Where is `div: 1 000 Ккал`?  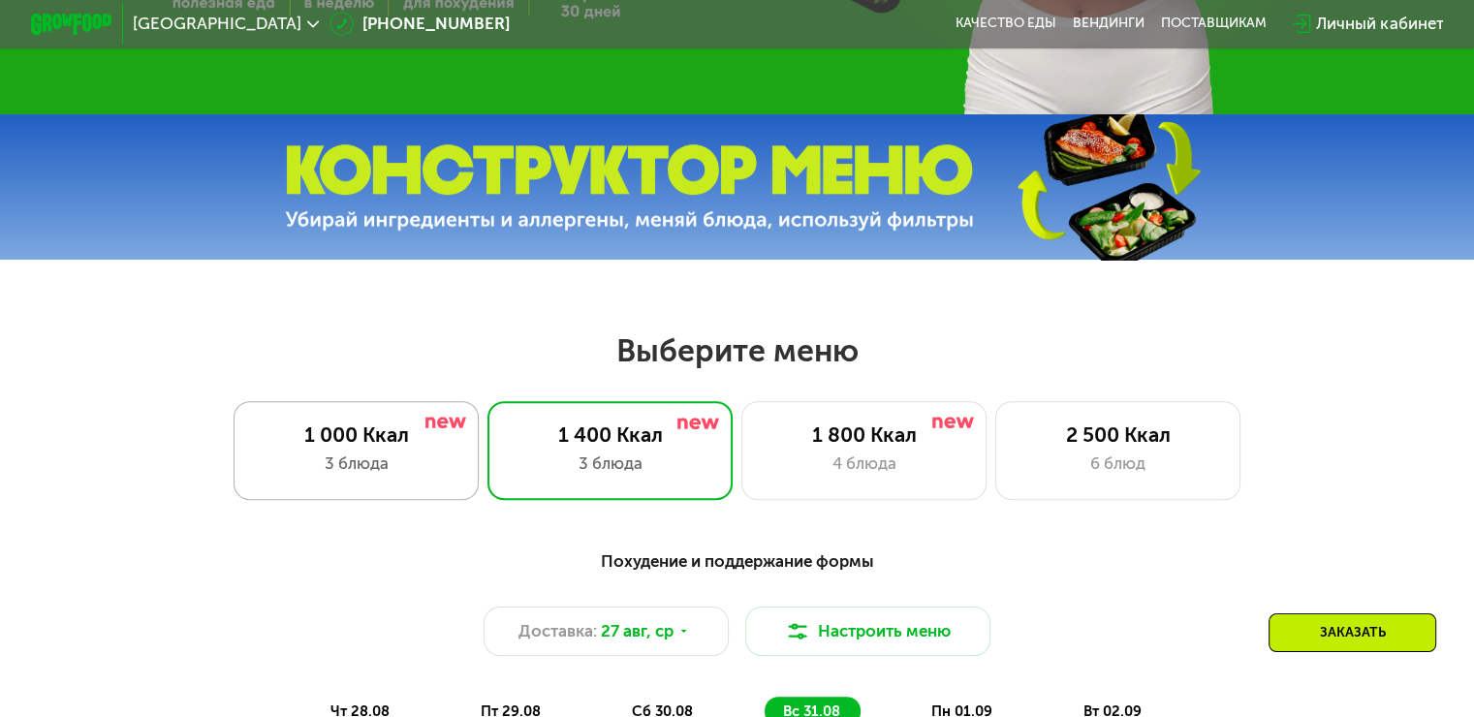 div: 1 000 Ккал is located at coordinates (356, 434).